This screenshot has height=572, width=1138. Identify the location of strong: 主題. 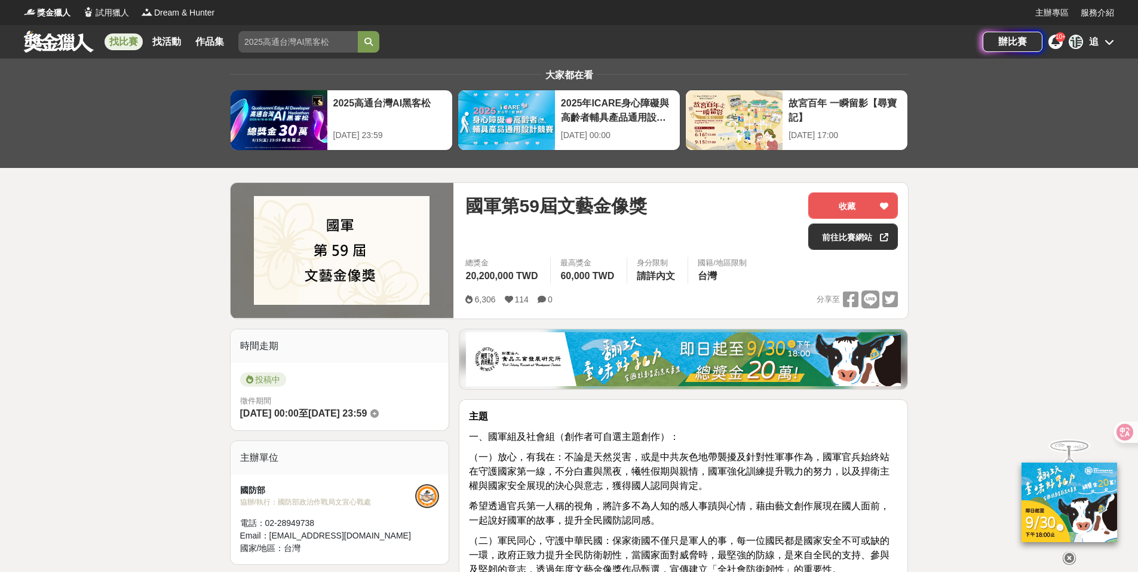
(478, 416).